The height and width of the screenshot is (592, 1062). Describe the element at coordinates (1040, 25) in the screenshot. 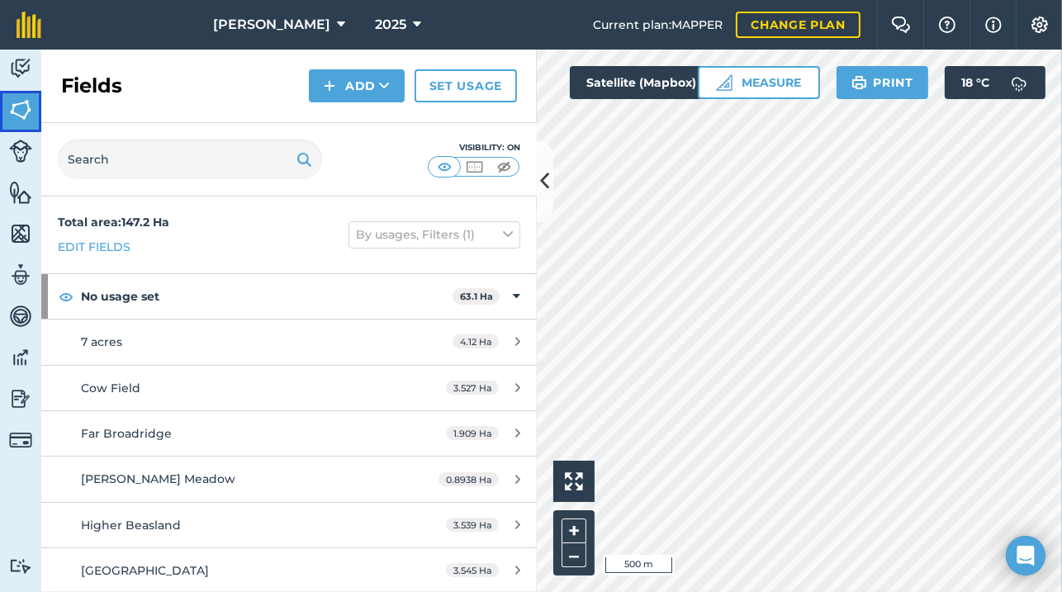

I see `img: A cog icon` at that location.